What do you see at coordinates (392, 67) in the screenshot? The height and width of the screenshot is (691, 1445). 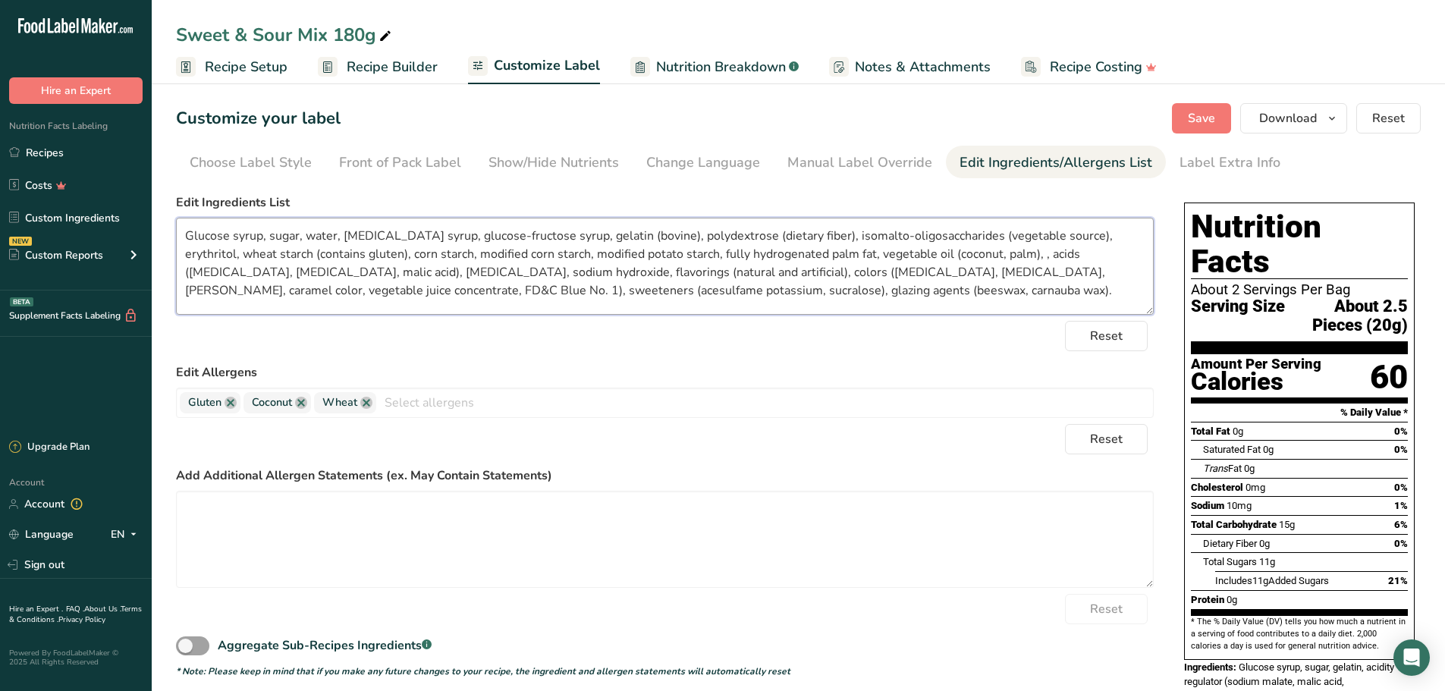 I see `span: Recipe Builder` at bounding box center [392, 67].